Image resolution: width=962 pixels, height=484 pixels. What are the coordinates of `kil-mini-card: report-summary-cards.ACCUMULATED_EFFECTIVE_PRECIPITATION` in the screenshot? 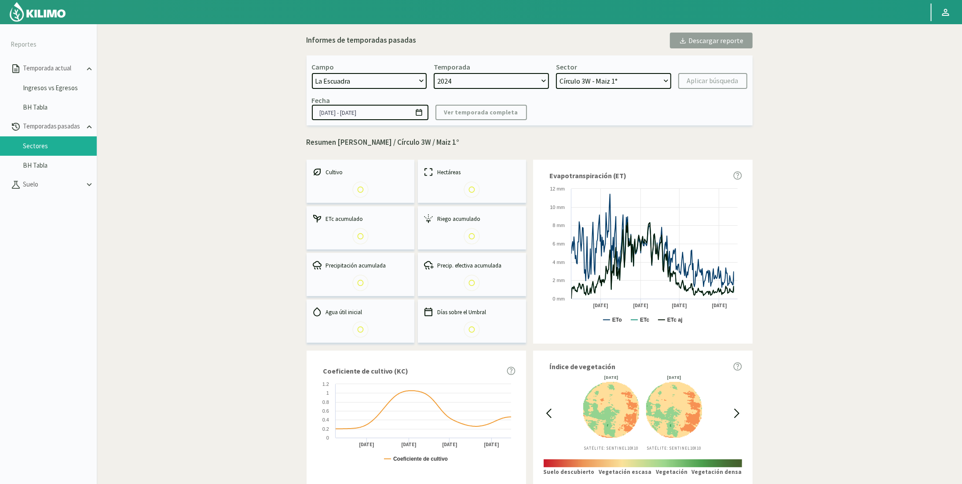 It's located at (472, 275).